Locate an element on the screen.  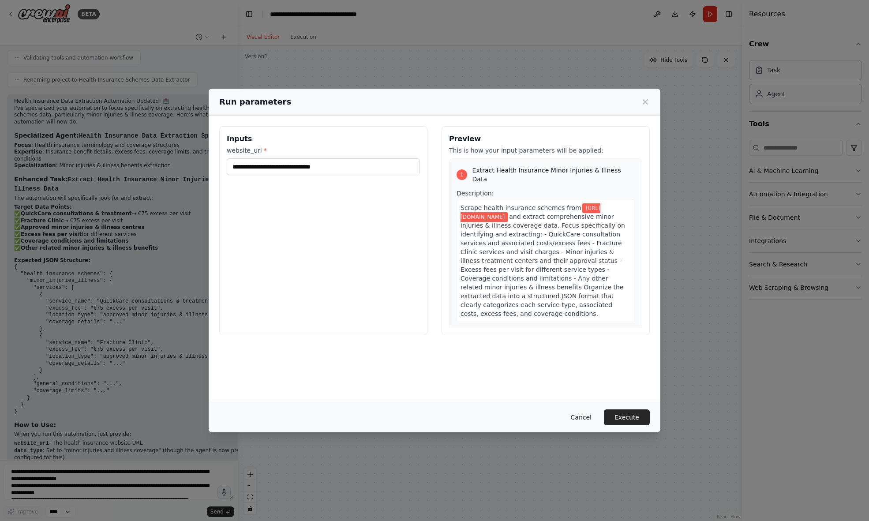
span: Scrape health insurance schemes from is located at coordinates (521, 208).